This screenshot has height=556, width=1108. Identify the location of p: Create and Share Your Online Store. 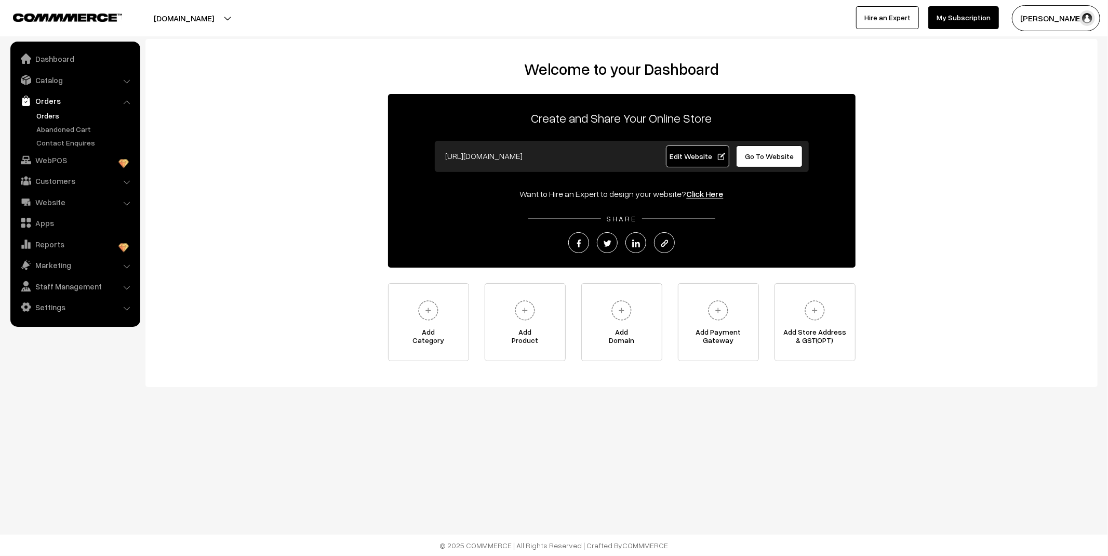
(622, 118).